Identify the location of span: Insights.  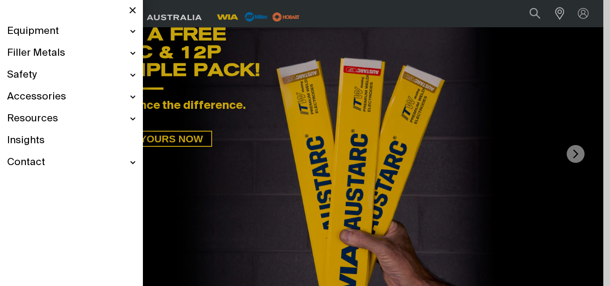
(26, 141).